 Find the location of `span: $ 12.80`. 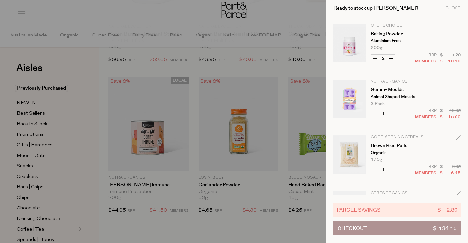

span: $ 12.80 is located at coordinates (447, 210).